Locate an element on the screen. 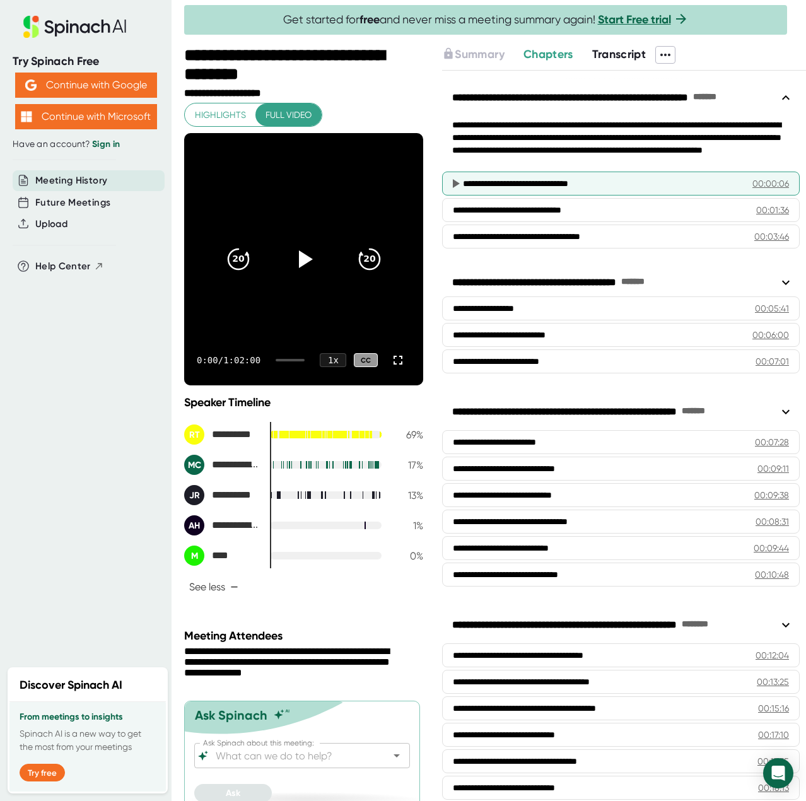  div: Ask Spinach is located at coordinates (231, 715).